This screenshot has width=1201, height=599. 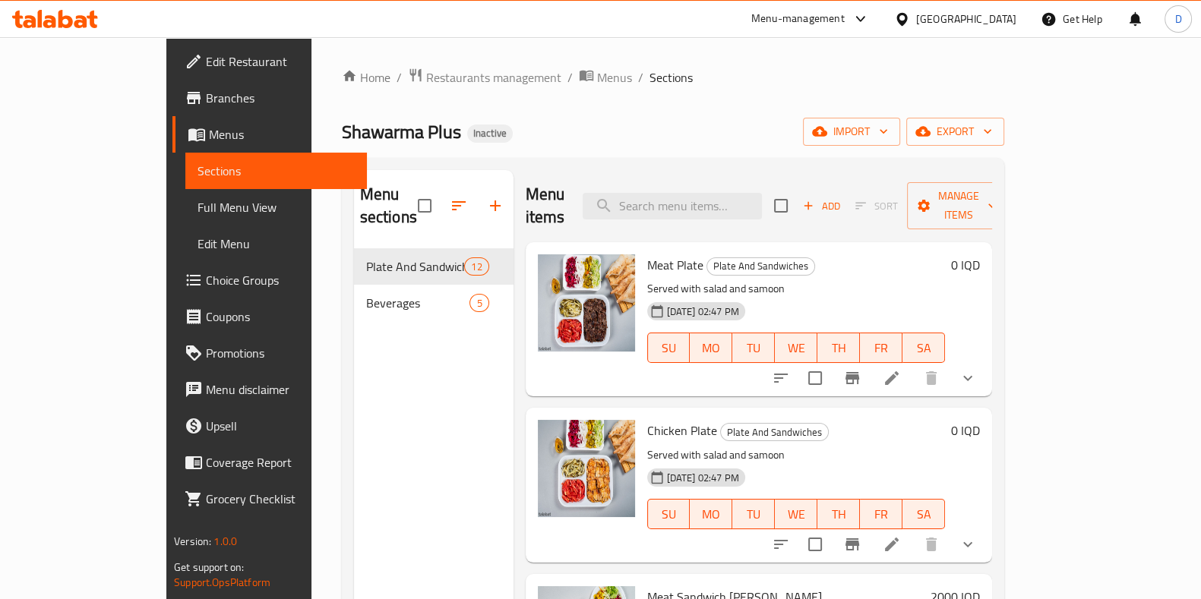 I want to click on a: Menus, so click(x=605, y=77).